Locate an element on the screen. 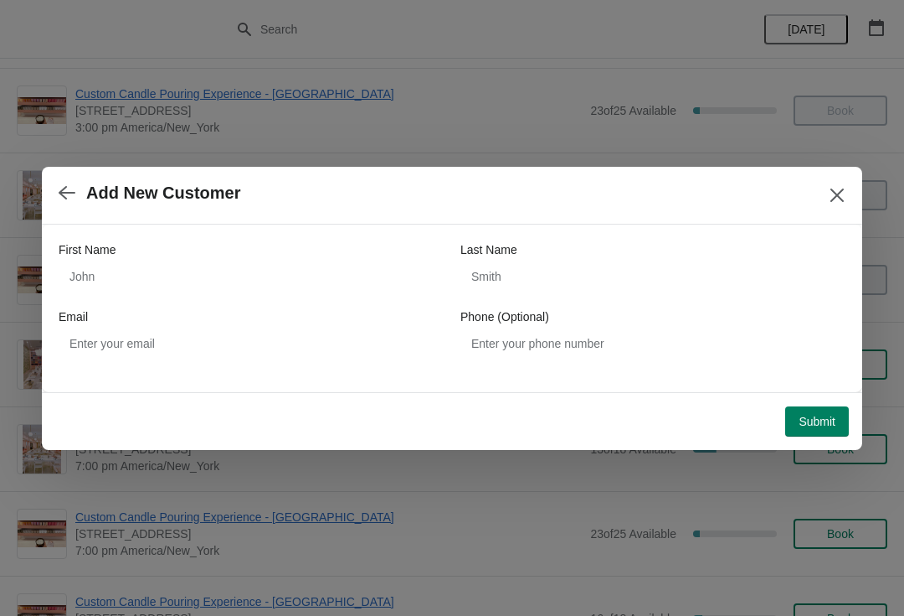 The width and height of the screenshot is (904, 616). label: First Name is located at coordinates (87, 250).